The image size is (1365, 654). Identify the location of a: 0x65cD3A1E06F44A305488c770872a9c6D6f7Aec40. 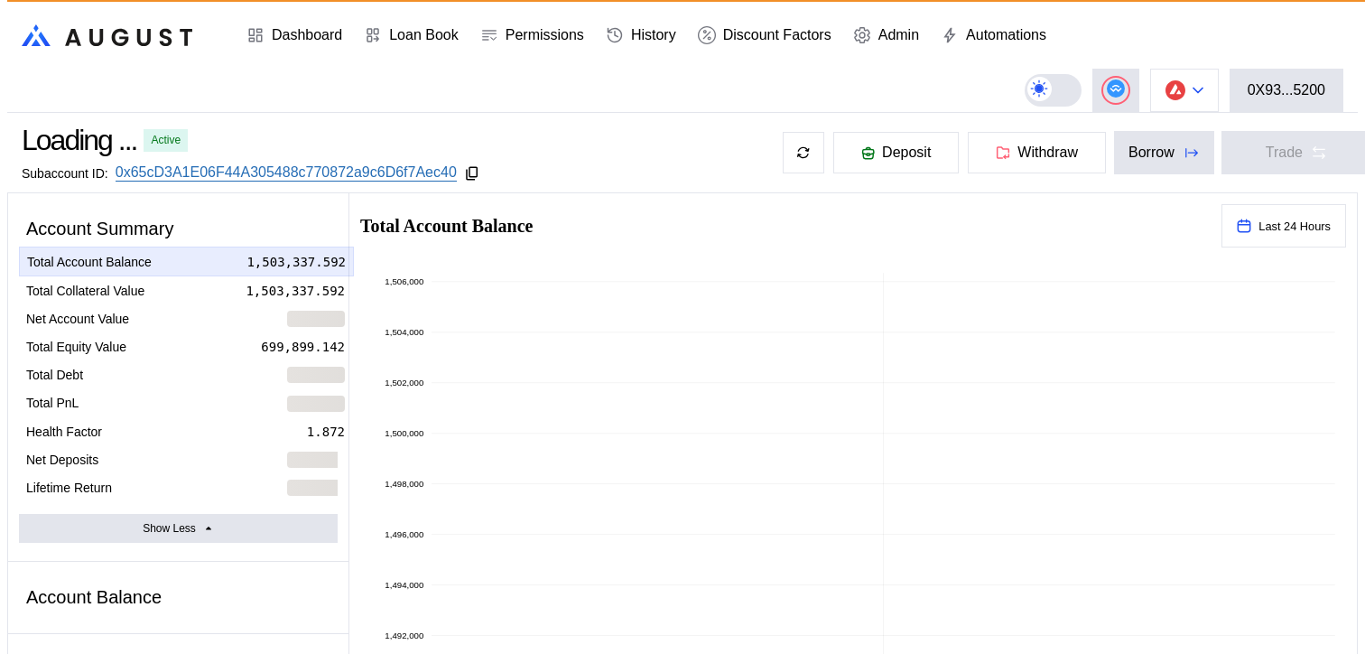
(286, 172).